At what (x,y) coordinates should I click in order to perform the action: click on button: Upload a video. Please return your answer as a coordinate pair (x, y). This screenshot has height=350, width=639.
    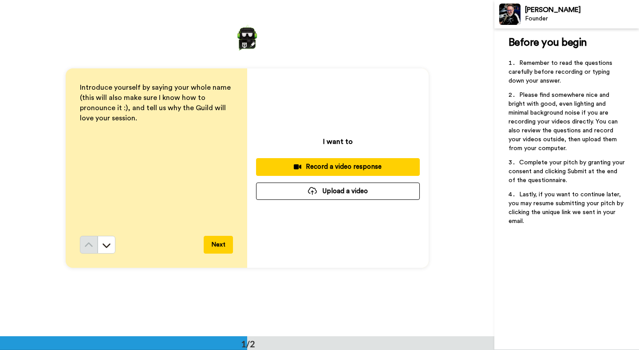
    Looking at the image, I should click on (338, 191).